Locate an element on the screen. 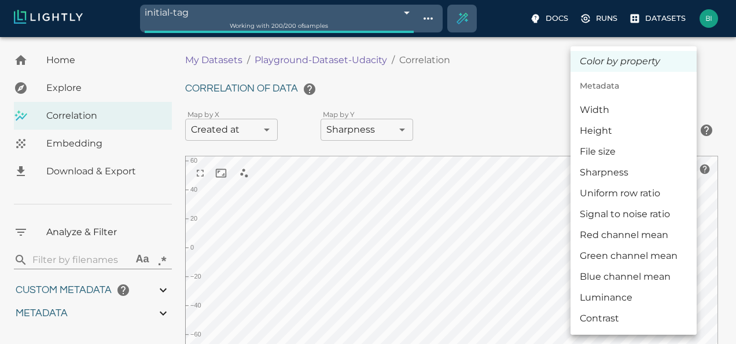 This screenshot has width=736, height=344. li: Luminance is located at coordinates (633, 297).